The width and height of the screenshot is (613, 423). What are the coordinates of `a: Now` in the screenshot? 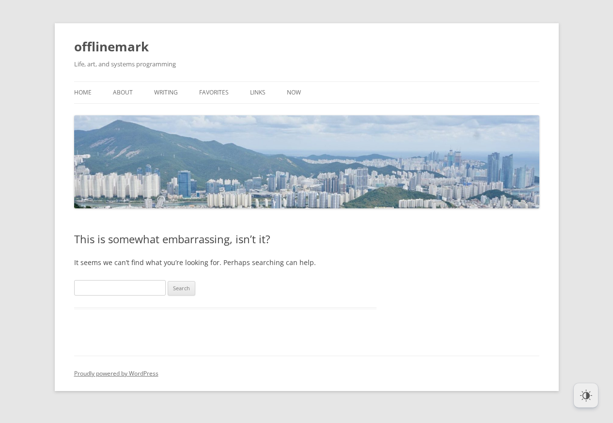 It's located at (294, 93).